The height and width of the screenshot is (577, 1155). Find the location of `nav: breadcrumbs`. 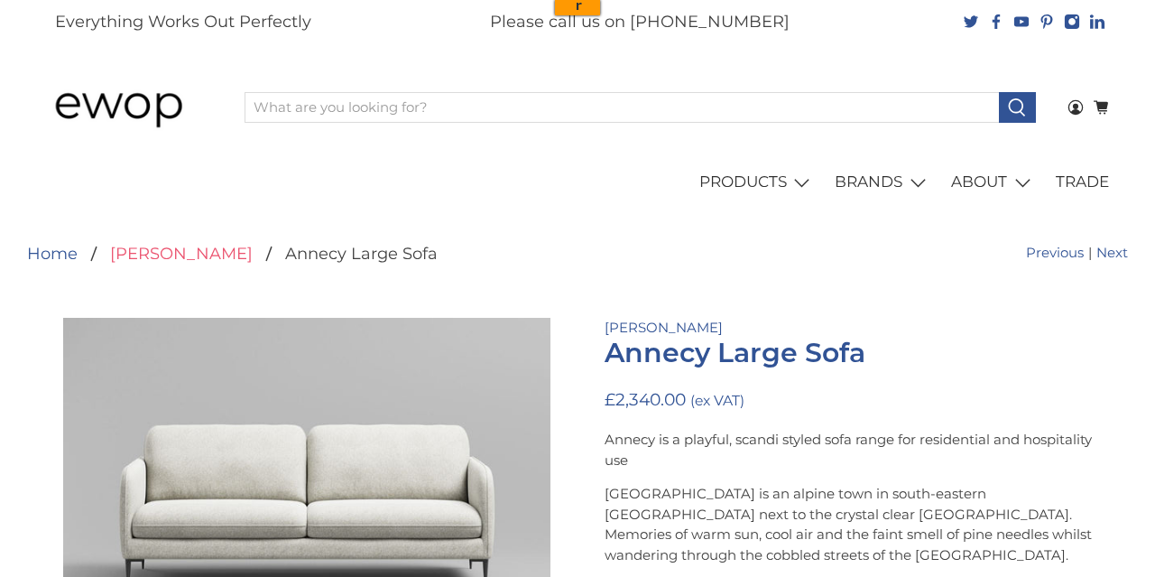

nav: breadcrumbs is located at coordinates (232, 254).